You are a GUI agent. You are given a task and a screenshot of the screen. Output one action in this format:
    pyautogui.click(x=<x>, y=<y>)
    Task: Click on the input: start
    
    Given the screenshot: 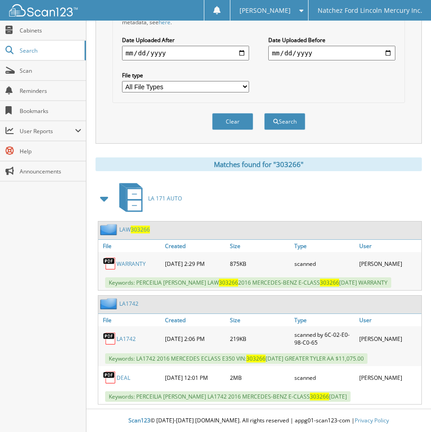 What is the action you would take?
    pyautogui.click(x=186, y=53)
    